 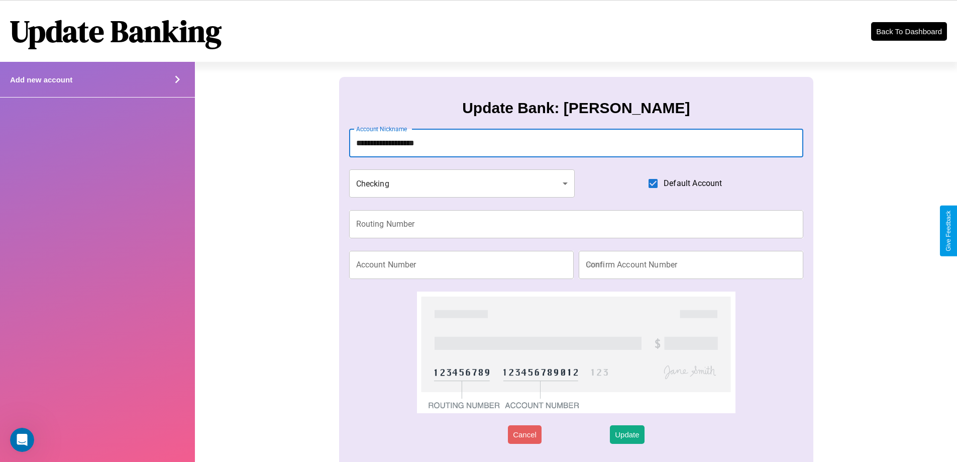 I want to click on div: Checking, so click(x=462, y=183).